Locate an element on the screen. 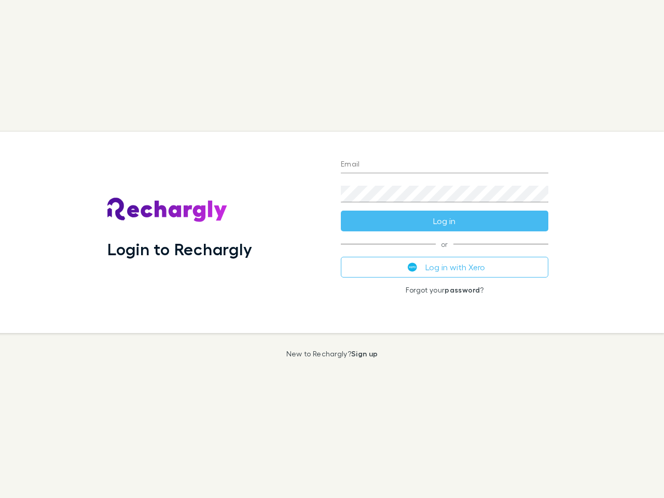  button: Log in with Xero is located at coordinates (444, 267).